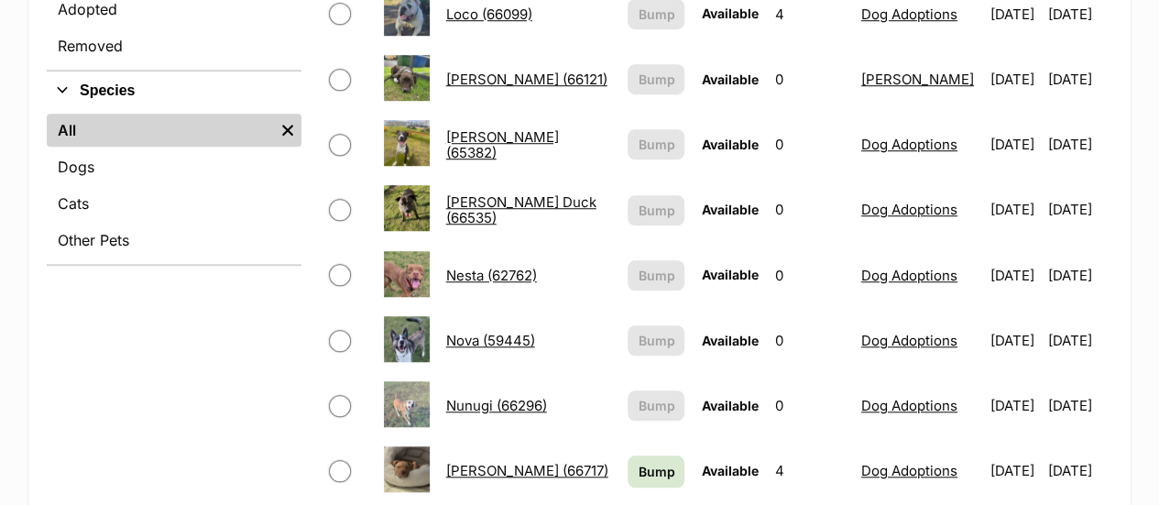  Describe the element at coordinates (489, 14) in the screenshot. I see `a: Loco (66099)` at that location.